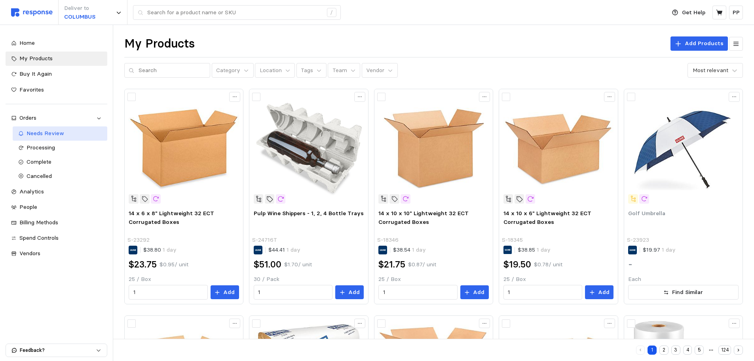  Describe the element at coordinates (56, 192) in the screenshot. I see `a: Analytics` at that location.